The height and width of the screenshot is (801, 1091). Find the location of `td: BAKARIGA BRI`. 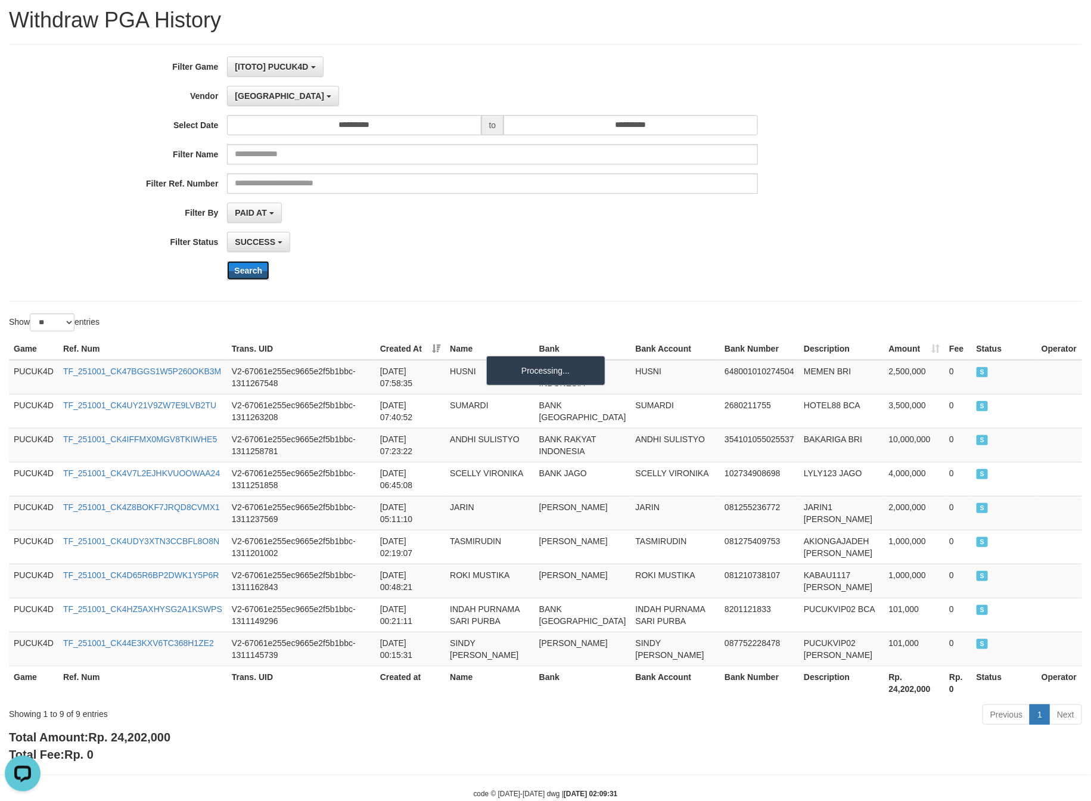

td: BAKARIGA BRI is located at coordinates (842, 445).